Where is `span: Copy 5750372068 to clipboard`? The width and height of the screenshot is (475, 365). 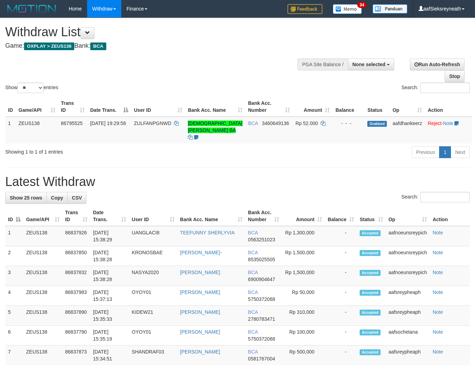
span: Copy 5750372068 to clipboard is located at coordinates (262, 299).